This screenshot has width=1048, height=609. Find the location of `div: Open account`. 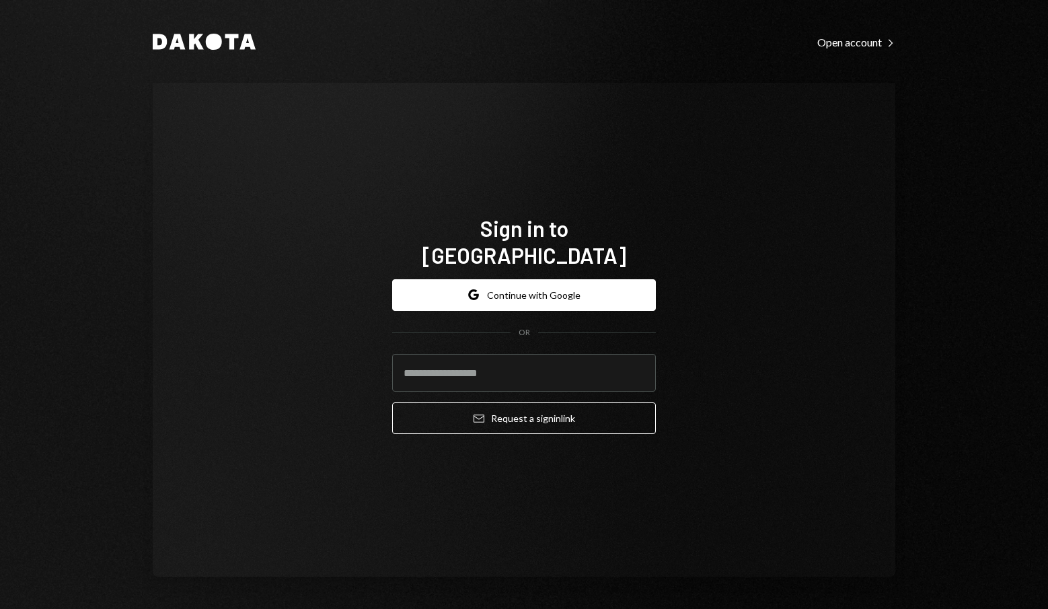

div: Open account is located at coordinates (856, 42).